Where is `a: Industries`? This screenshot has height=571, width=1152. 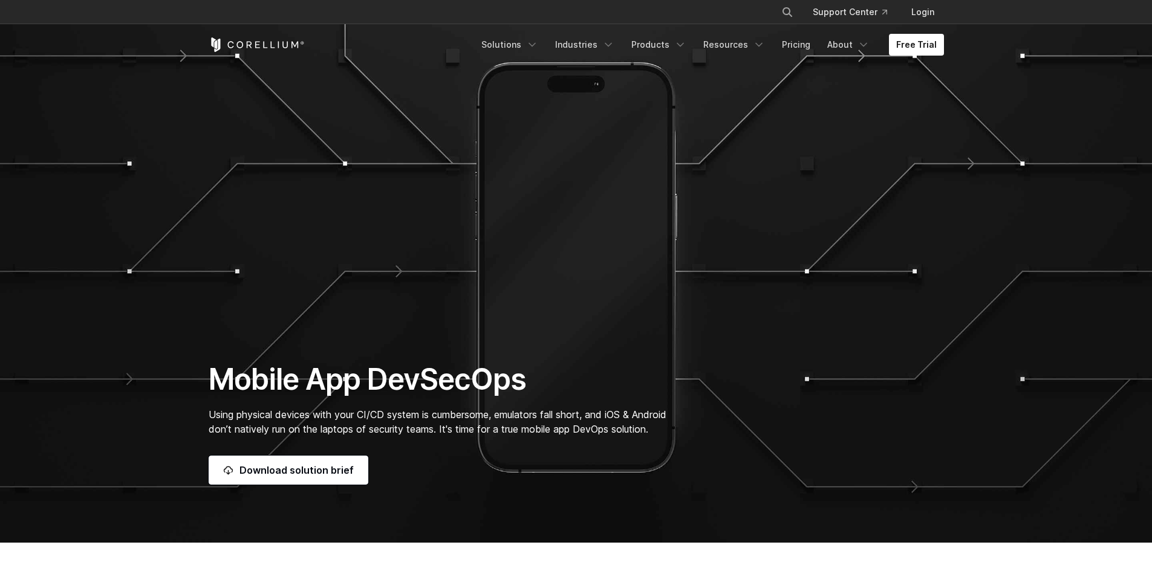
a: Industries is located at coordinates (585, 45).